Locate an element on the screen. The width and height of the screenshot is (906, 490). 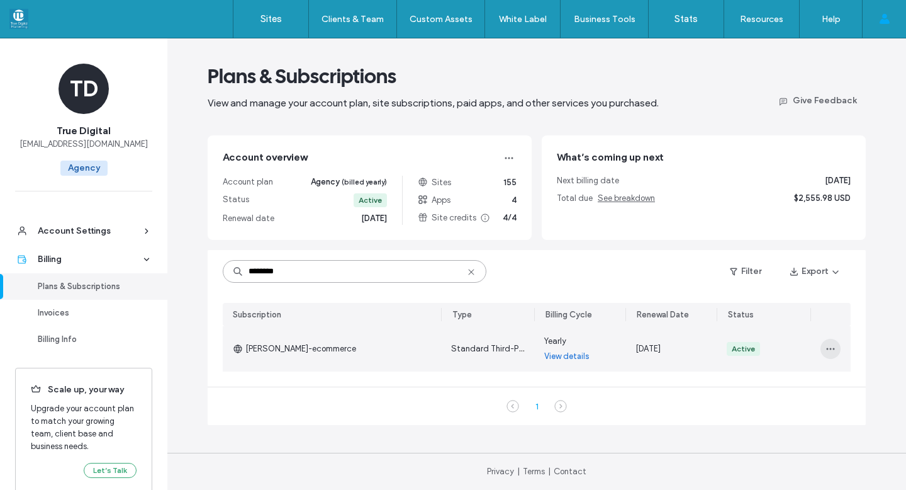
div: Status is located at coordinates (741, 315).